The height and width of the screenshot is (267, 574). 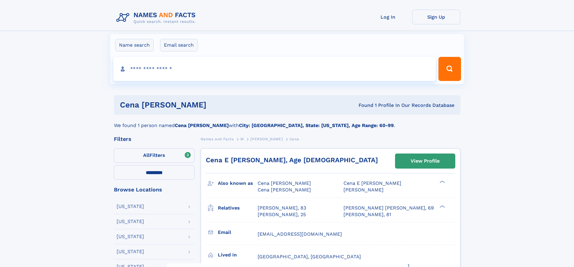 What do you see at coordinates (287, 122) in the screenshot?
I see `div: We found 1 person named with .` at bounding box center [287, 122].